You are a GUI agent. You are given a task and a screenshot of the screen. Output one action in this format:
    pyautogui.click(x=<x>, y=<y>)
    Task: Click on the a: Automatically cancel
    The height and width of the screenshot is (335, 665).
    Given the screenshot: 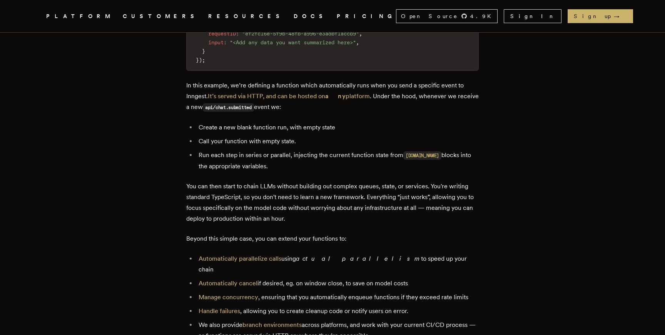 What is the action you would take?
    pyautogui.click(x=228, y=283)
    